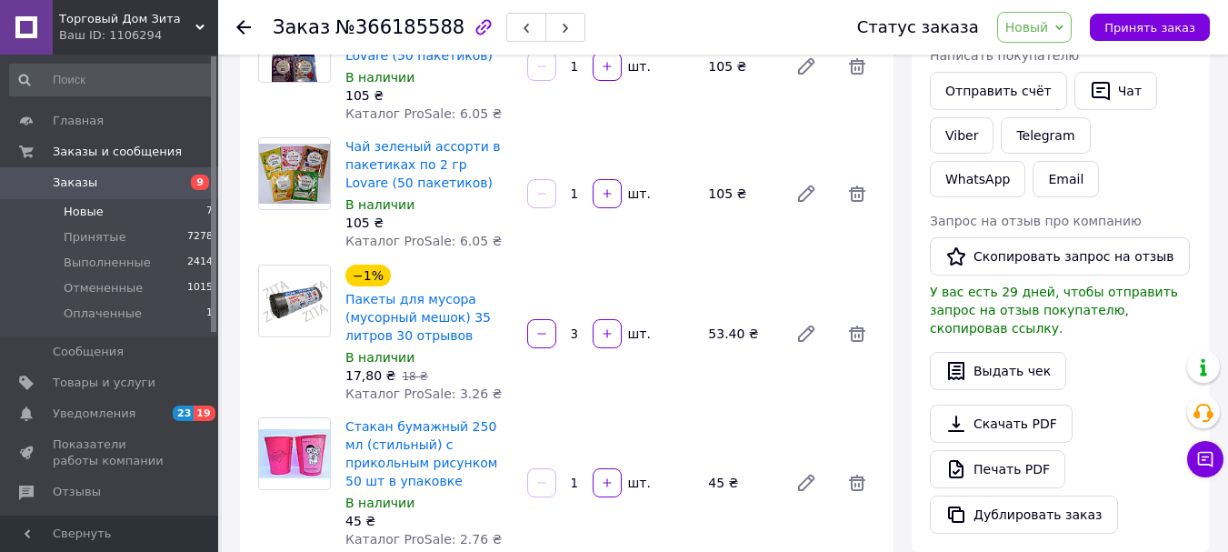 The height and width of the screenshot is (552, 1228). Describe the element at coordinates (200, 263) in the screenshot. I see `span: 2414` at that location.